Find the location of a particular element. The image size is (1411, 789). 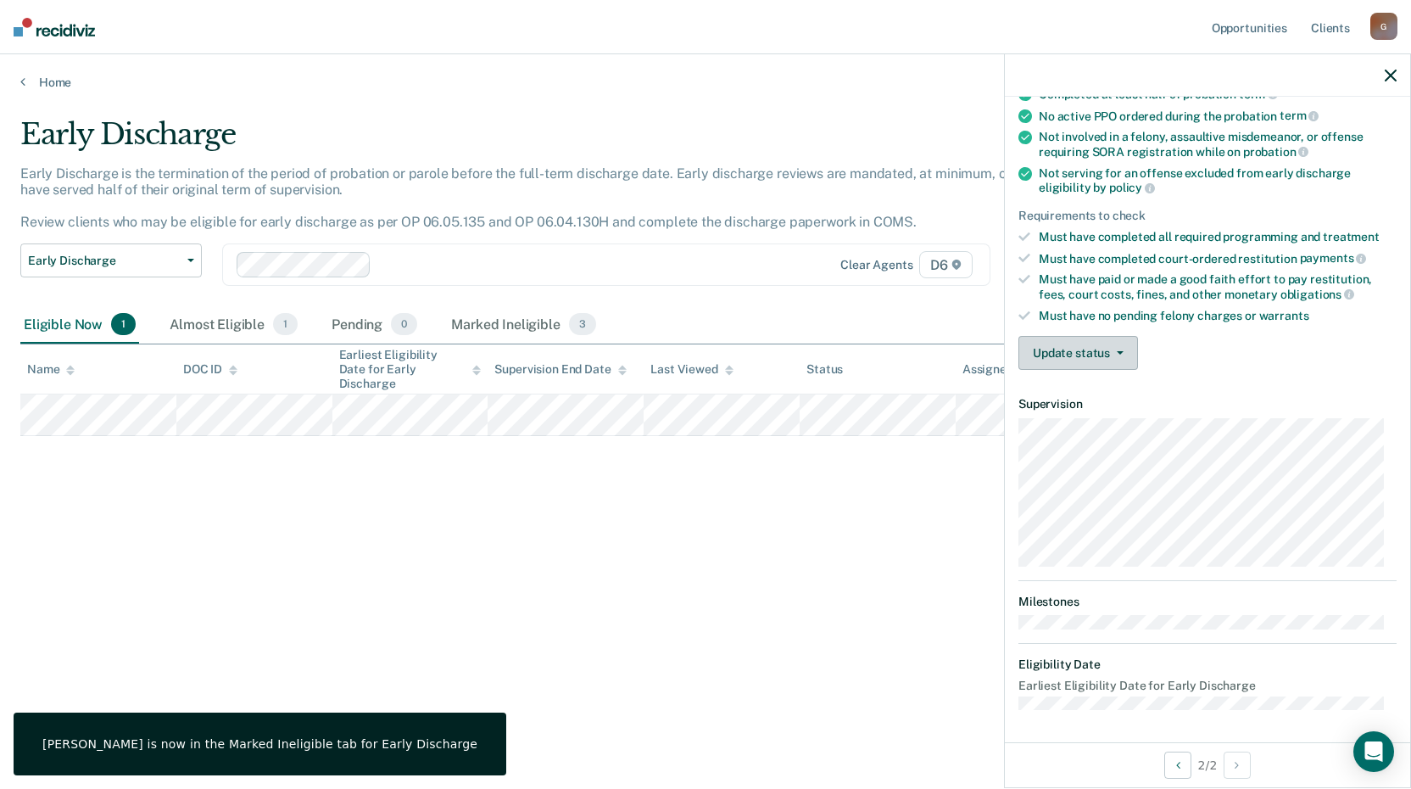

dt: Supervision is located at coordinates (1208, 404).